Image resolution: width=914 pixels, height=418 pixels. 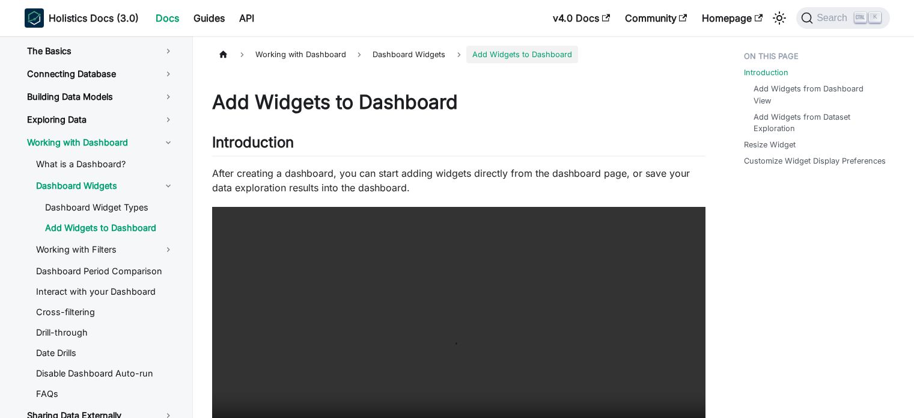 What do you see at coordinates (94, 18) in the screenshot?
I see `b: Holistics Docs (3.0)` at bounding box center [94, 18].